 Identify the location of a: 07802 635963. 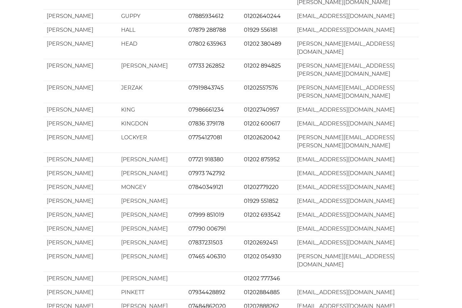
(207, 44).